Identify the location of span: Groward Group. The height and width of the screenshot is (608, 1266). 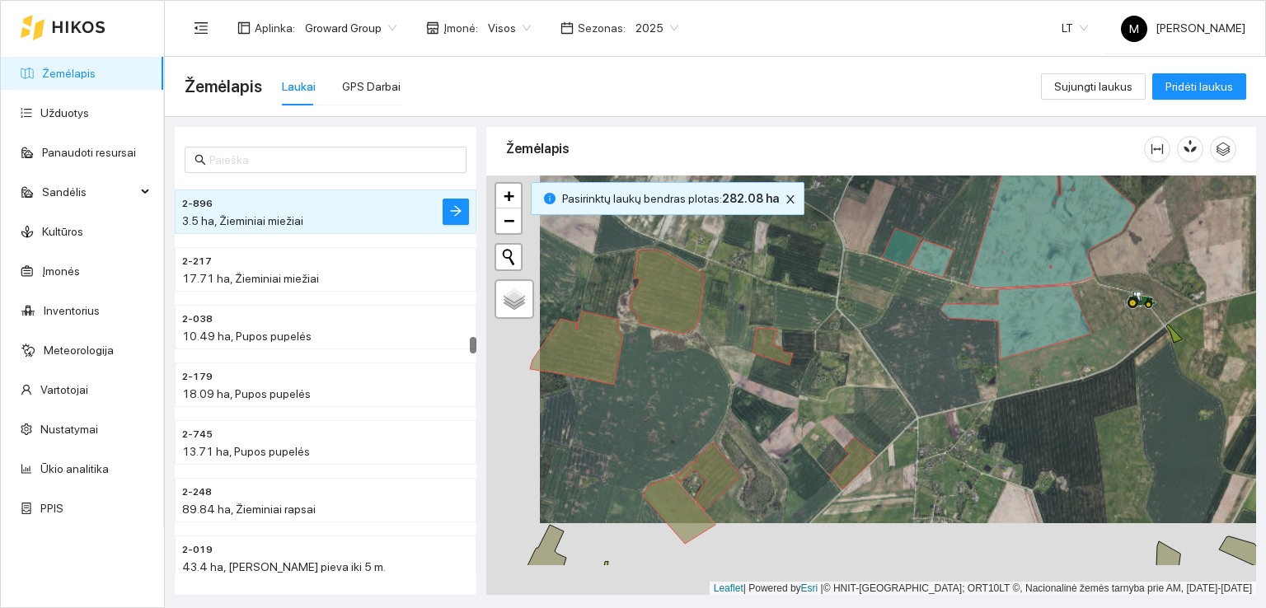
(350, 28).